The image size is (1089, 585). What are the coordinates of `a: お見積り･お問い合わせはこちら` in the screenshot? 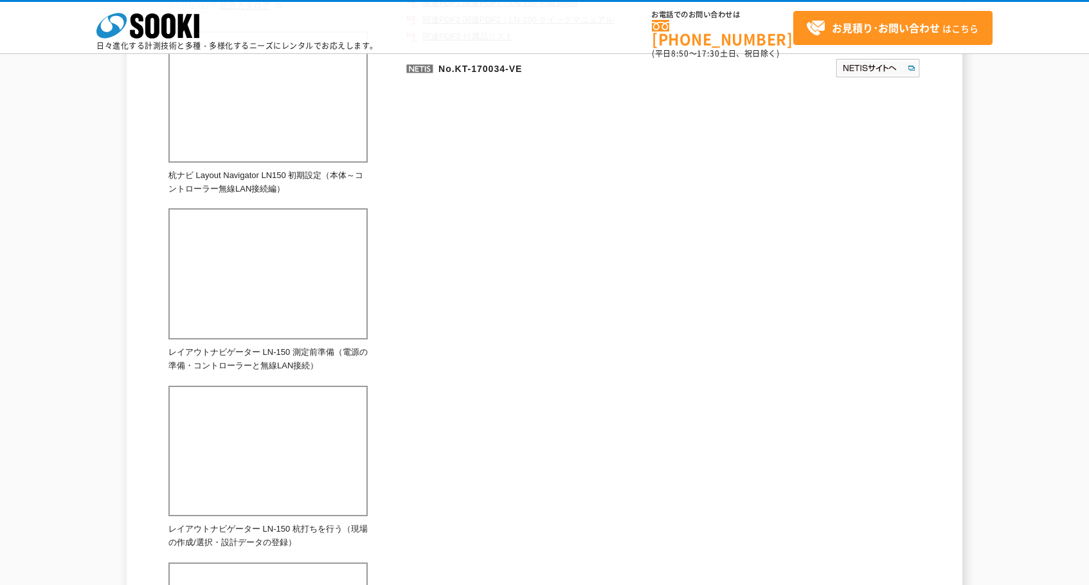 It's located at (893, 28).